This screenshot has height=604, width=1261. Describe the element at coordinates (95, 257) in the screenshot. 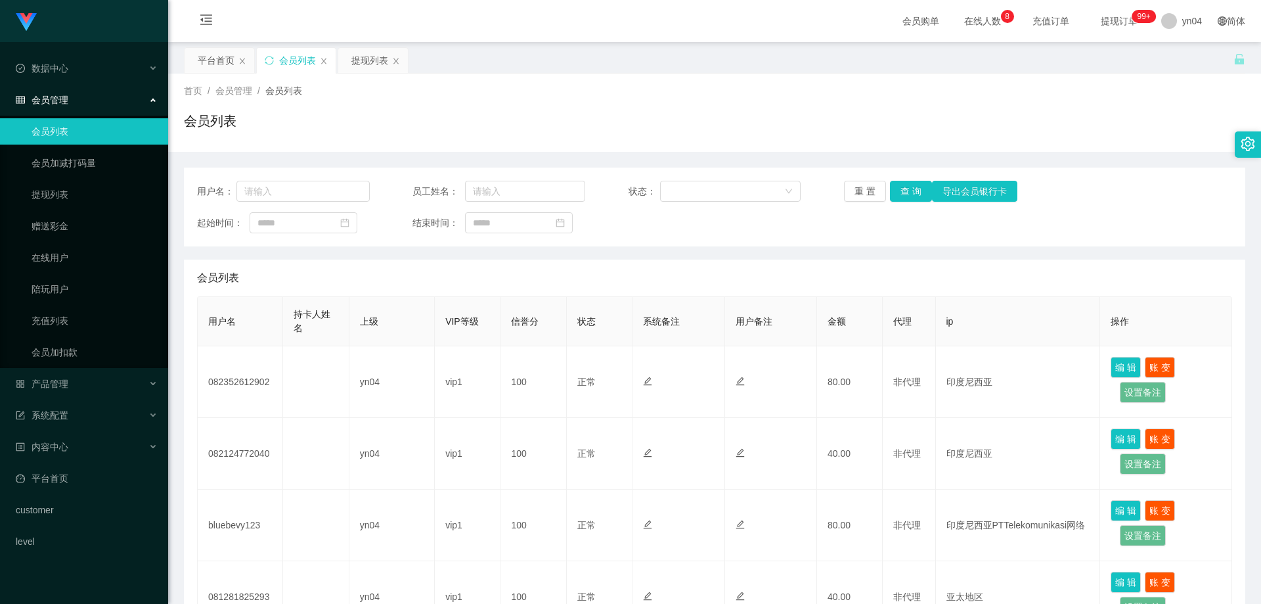

I see `a: 在线用户` at that location.